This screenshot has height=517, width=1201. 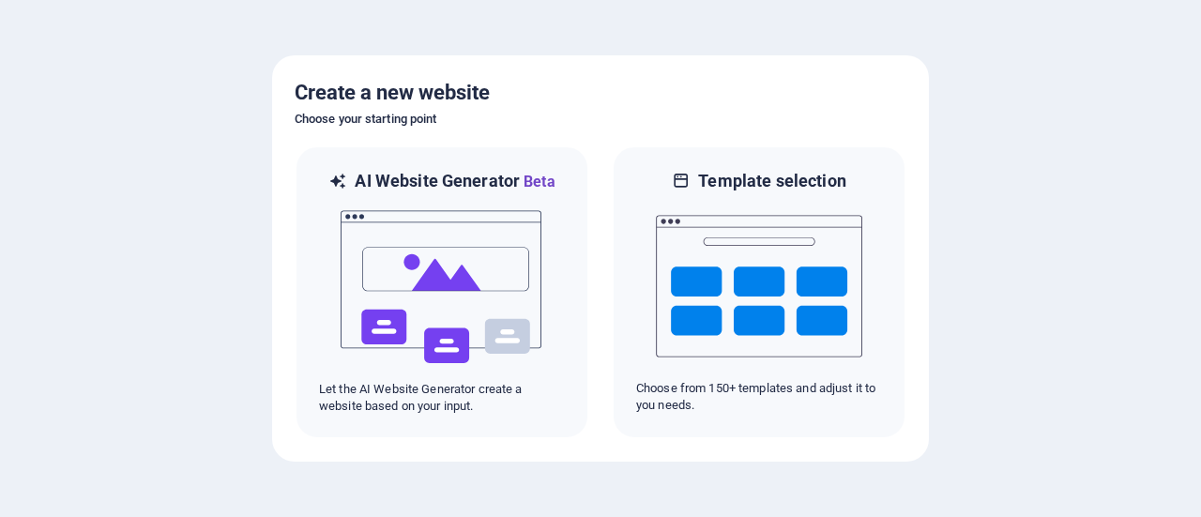 I want to click on span: Beta, so click(x=538, y=181).